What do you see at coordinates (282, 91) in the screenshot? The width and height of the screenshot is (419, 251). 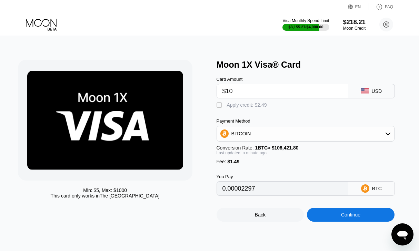 I see `input: $0.00` at bounding box center [282, 91].